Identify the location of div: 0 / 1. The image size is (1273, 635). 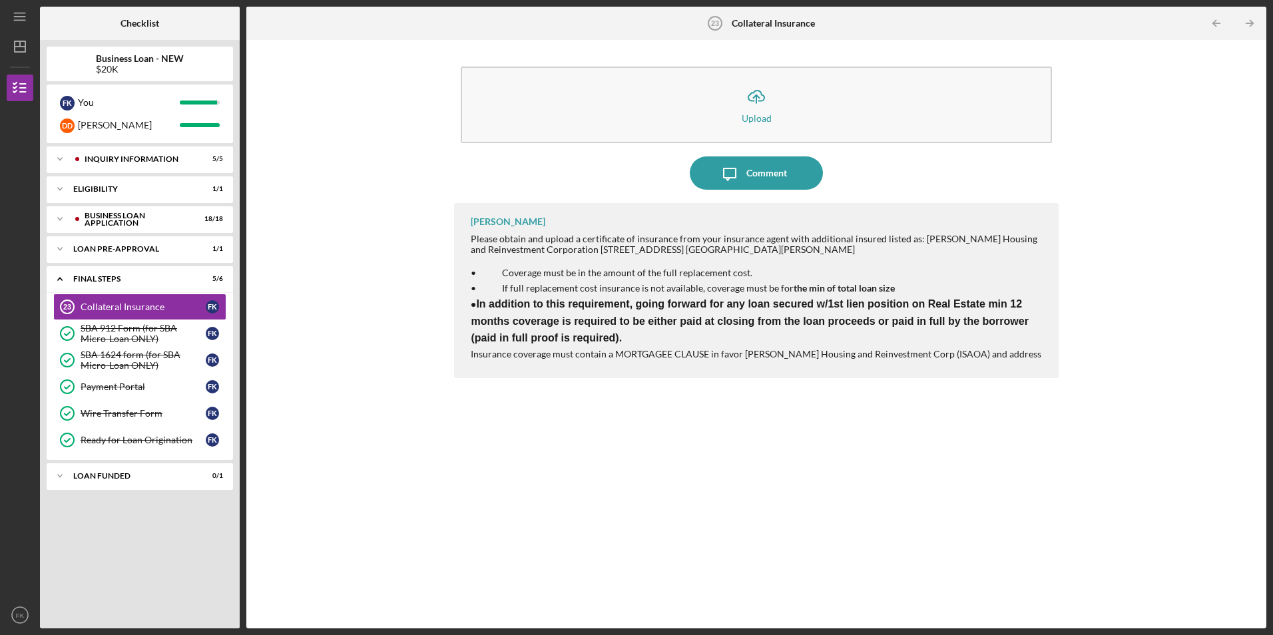
(211, 476).